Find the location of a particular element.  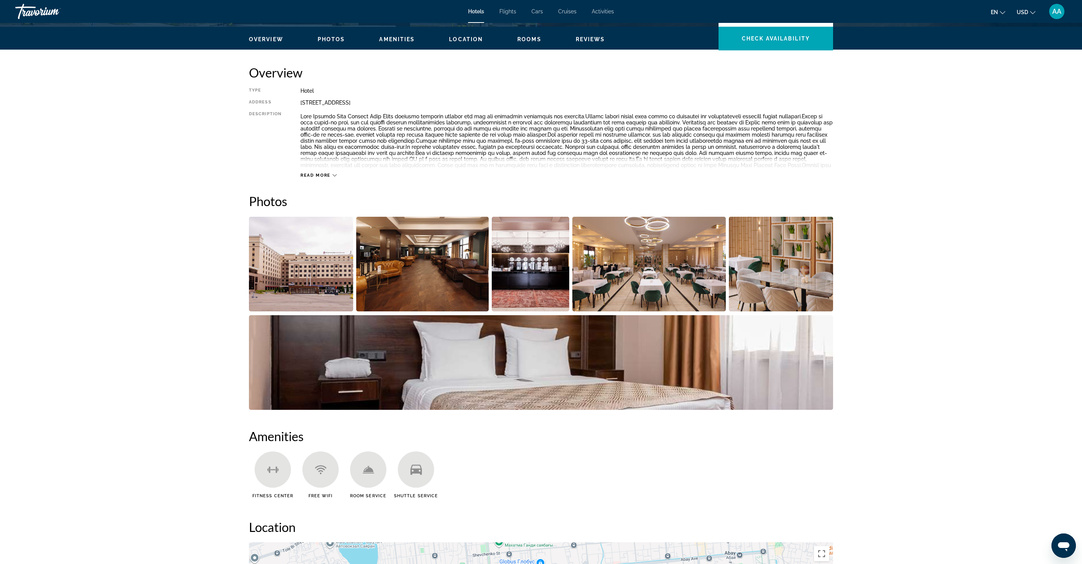

button: User Menu is located at coordinates (1056, 11).